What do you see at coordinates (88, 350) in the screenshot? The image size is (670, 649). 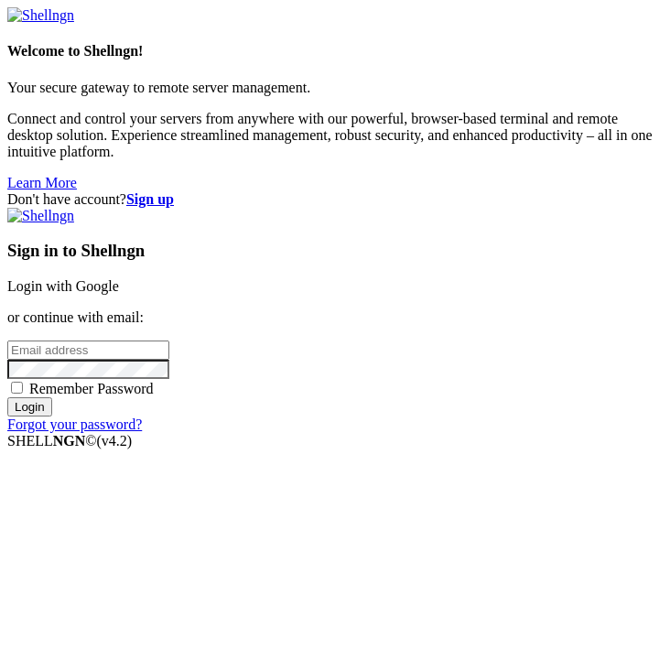 I see `input: Email address` at bounding box center [88, 350].